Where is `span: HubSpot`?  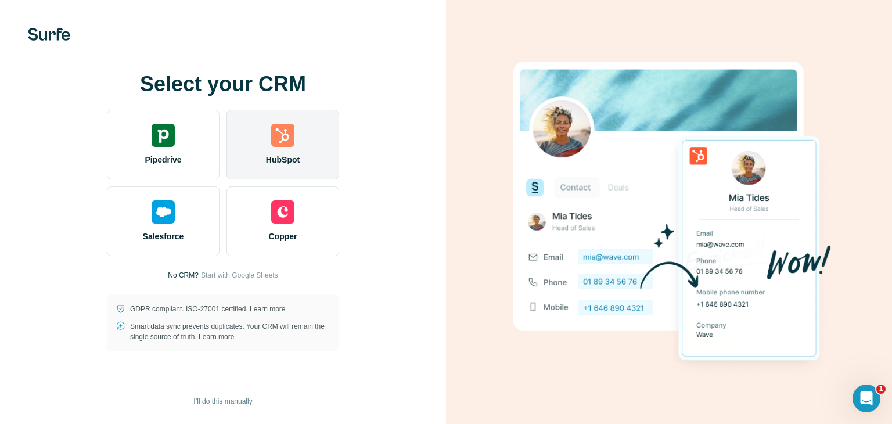 span: HubSpot is located at coordinates (283, 160).